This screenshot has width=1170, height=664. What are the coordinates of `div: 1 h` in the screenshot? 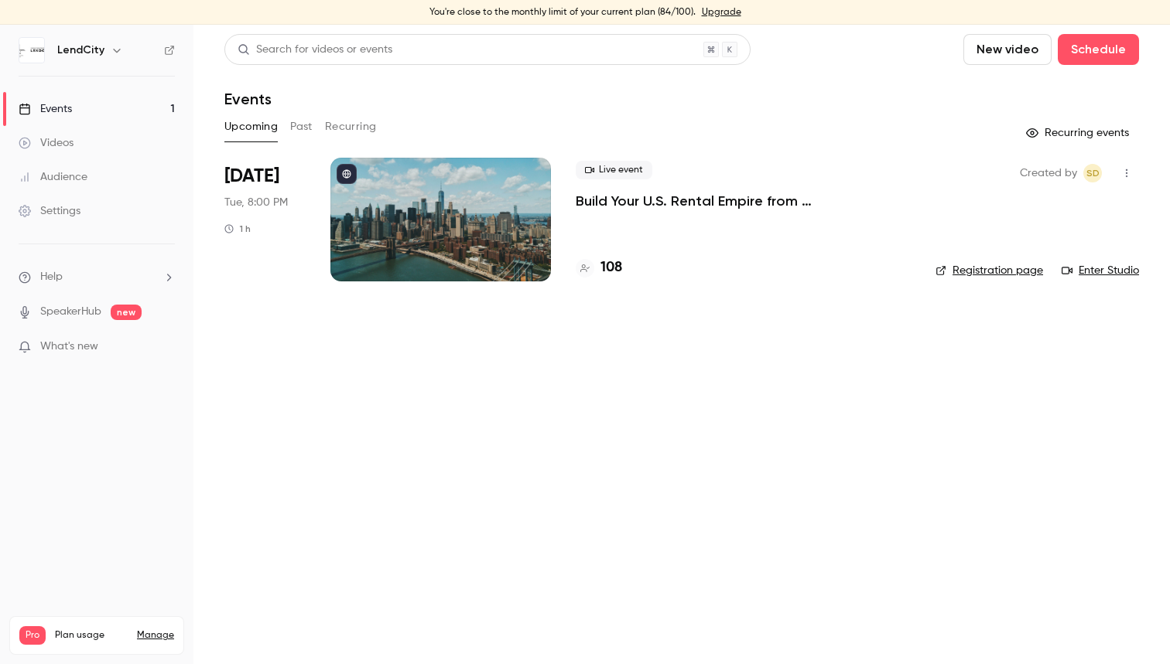 It's located at (237, 229).